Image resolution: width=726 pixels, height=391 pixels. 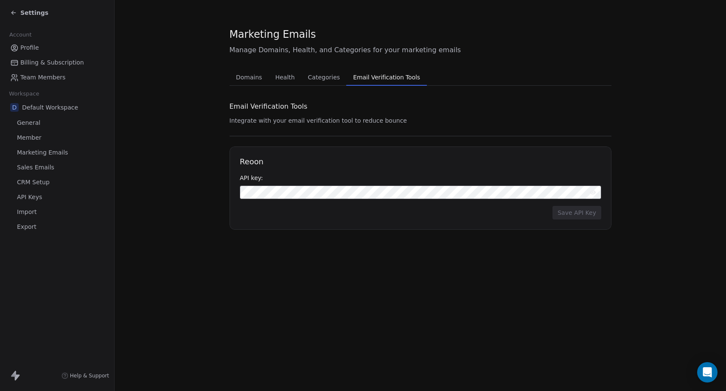 What do you see at coordinates (20, 35) in the screenshot?
I see `span: Account` at bounding box center [20, 35].